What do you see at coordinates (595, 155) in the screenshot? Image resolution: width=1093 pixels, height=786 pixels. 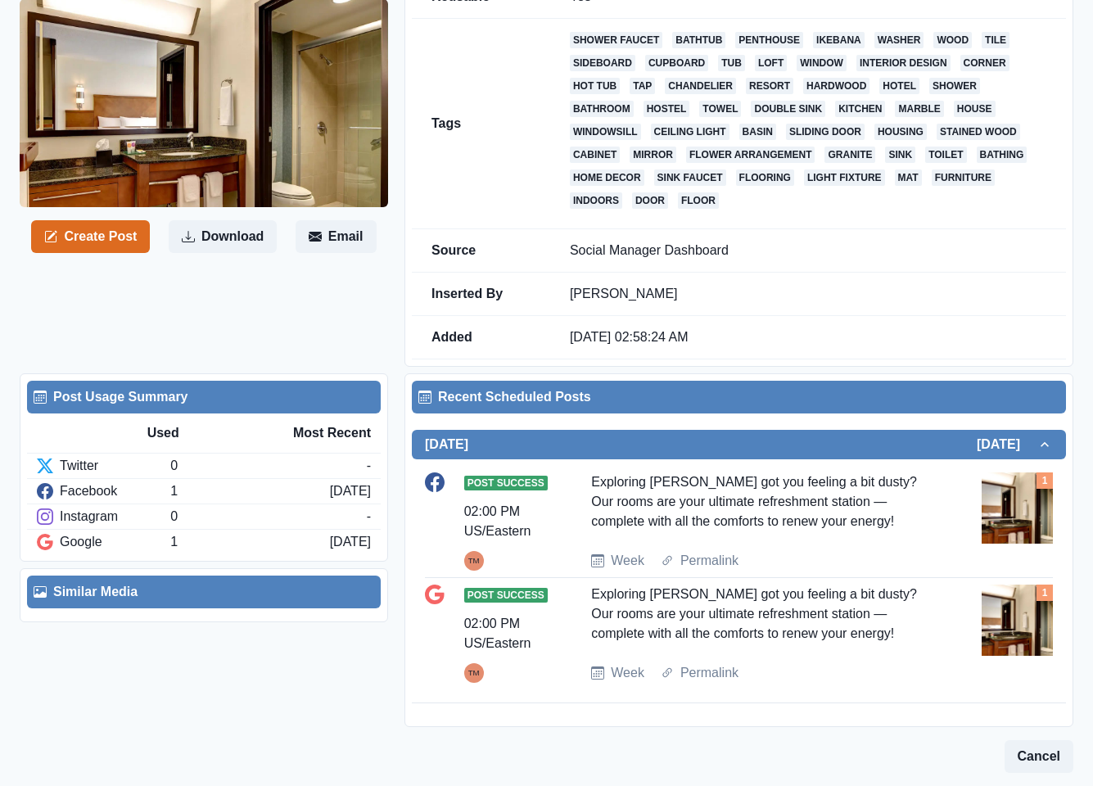 I see `a: cabinet` at bounding box center [595, 155].